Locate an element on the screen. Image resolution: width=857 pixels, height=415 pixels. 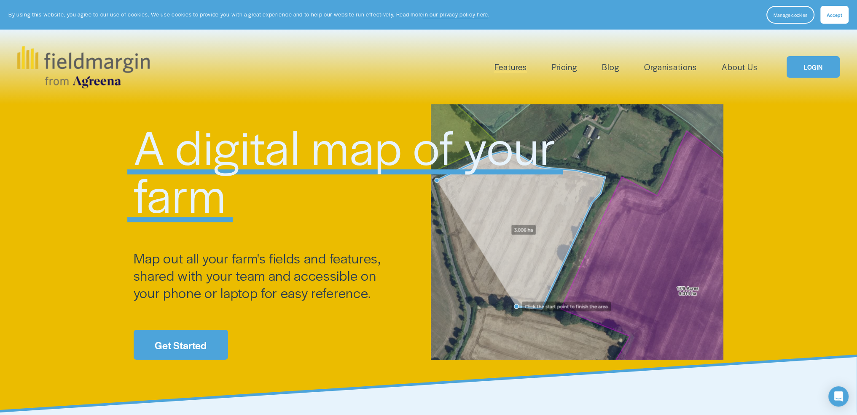
a: Organisations is located at coordinates (671, 67).